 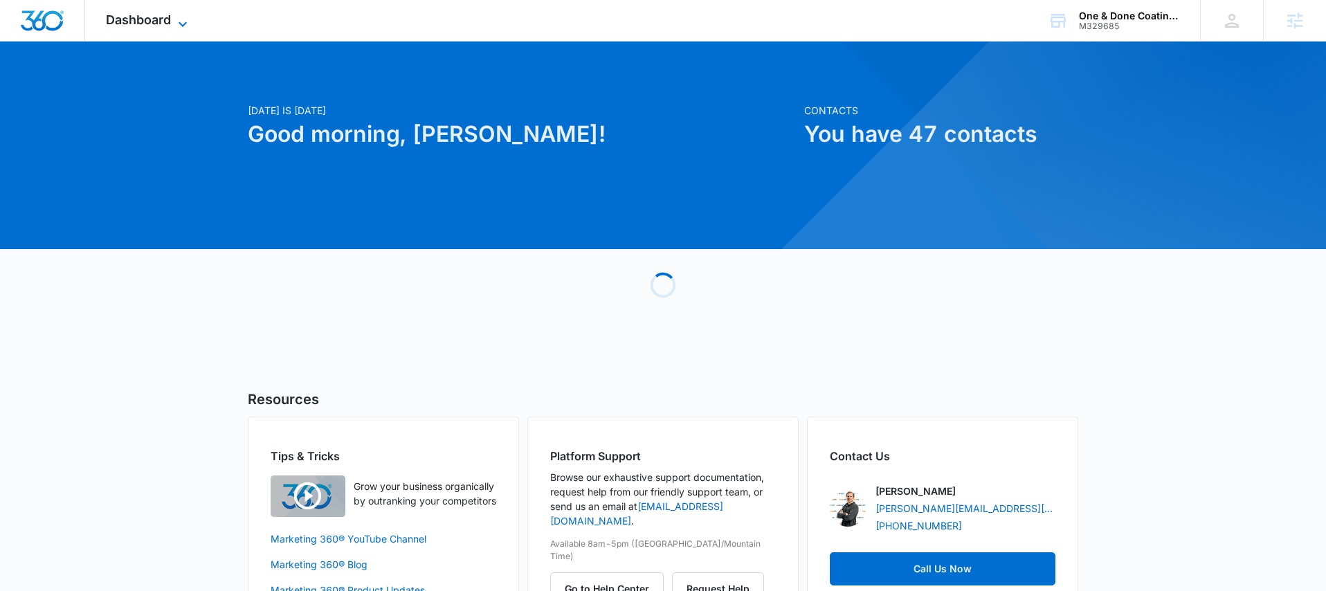 What do you see at coordinates (425, 494) in the screenshot?
I see `p: Grow your business organically by outranking your competitors` at bounding box center [425, 494].